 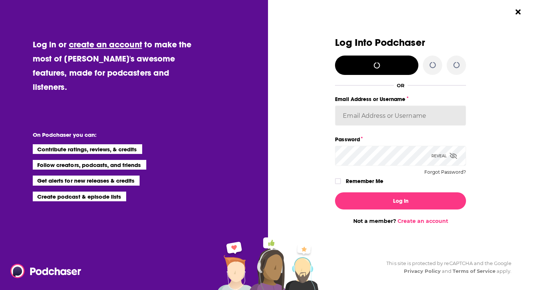 I want to click on button: Close Button, so click(x=518, y=12).